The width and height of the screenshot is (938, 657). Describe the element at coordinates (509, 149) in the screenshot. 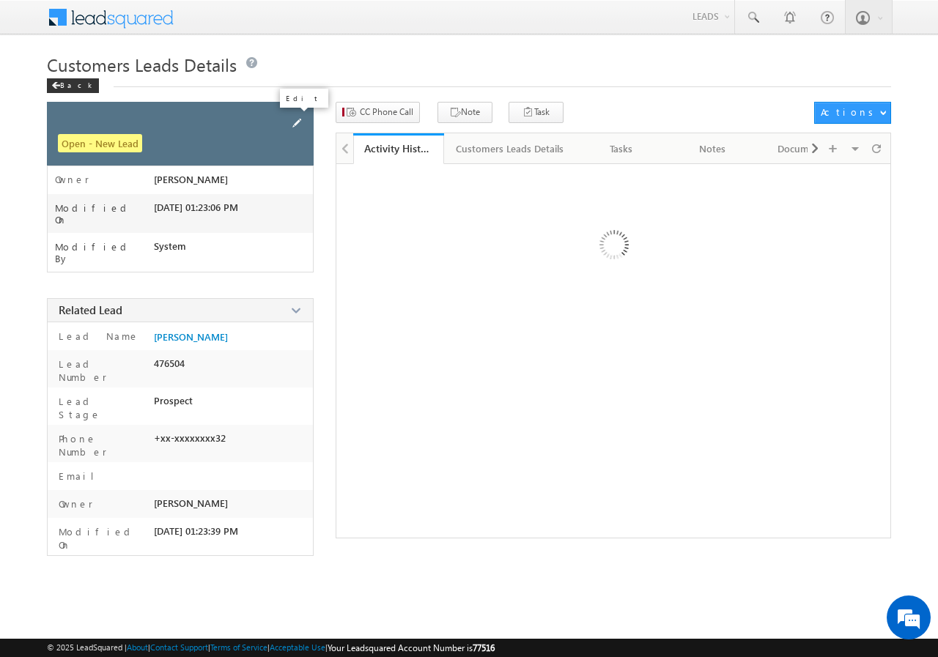

I see `div: Customers Leads Details` at that location.